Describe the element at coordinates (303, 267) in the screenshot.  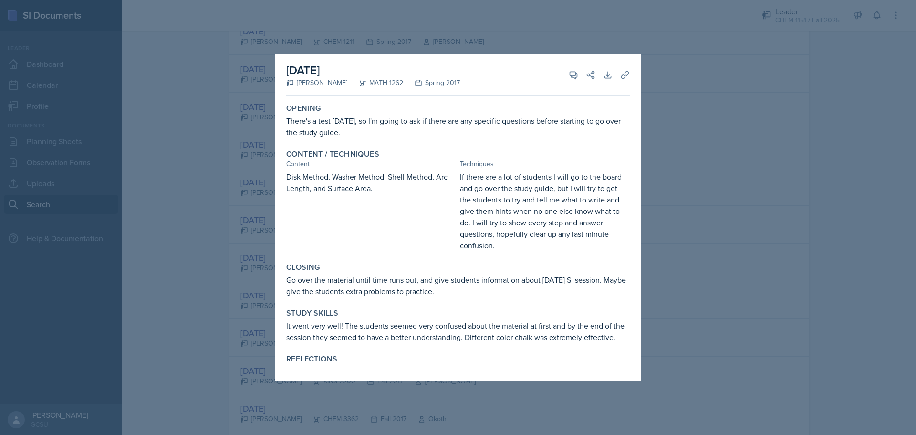
I see `label: Closing` at that location.